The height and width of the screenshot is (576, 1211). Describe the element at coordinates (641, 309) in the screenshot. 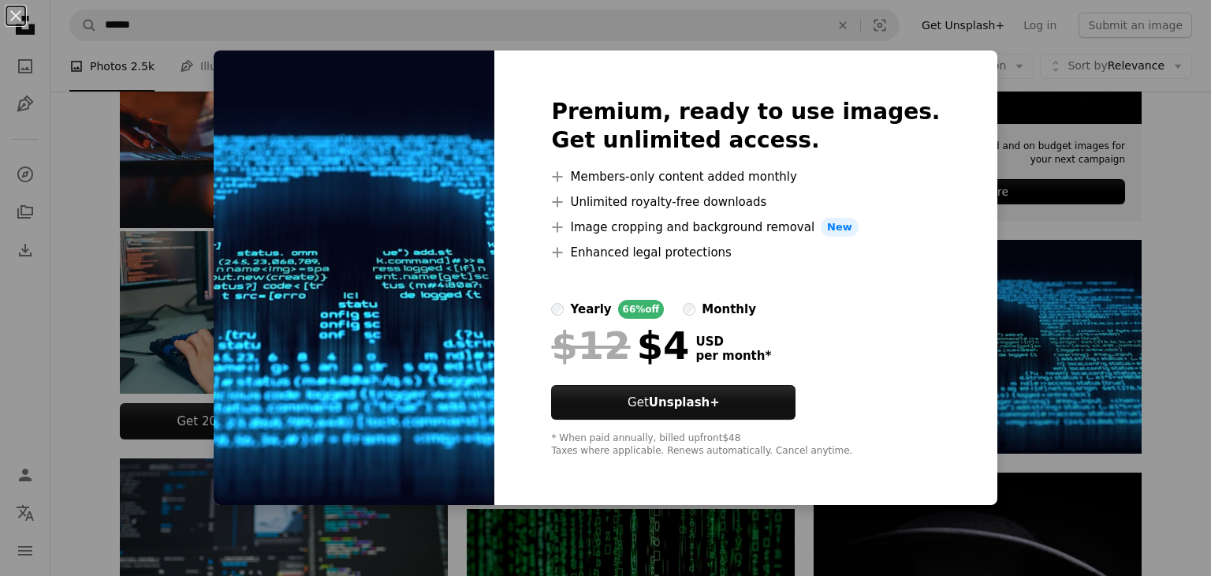

I see `div: 66% off` at that location.